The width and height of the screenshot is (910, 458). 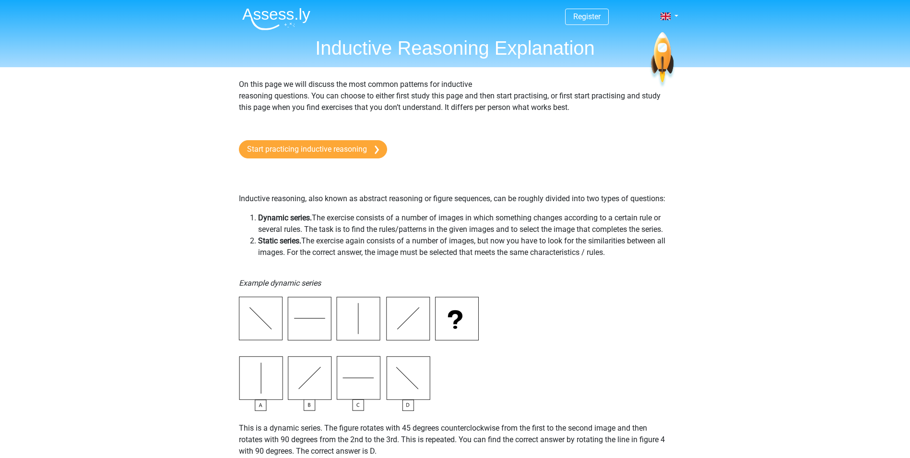 I want to click on li: The exercise consists of a number of images in which something changes according to a certain rul..., so click(x=465, y=224).